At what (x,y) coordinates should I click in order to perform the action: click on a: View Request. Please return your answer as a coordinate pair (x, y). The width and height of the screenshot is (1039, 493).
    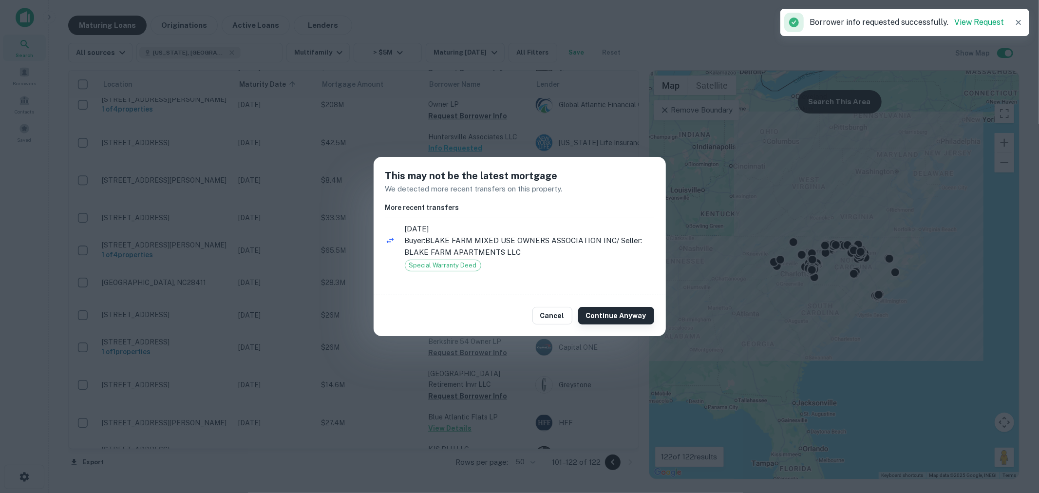
    Looking at the image, I should click on (979, 22).